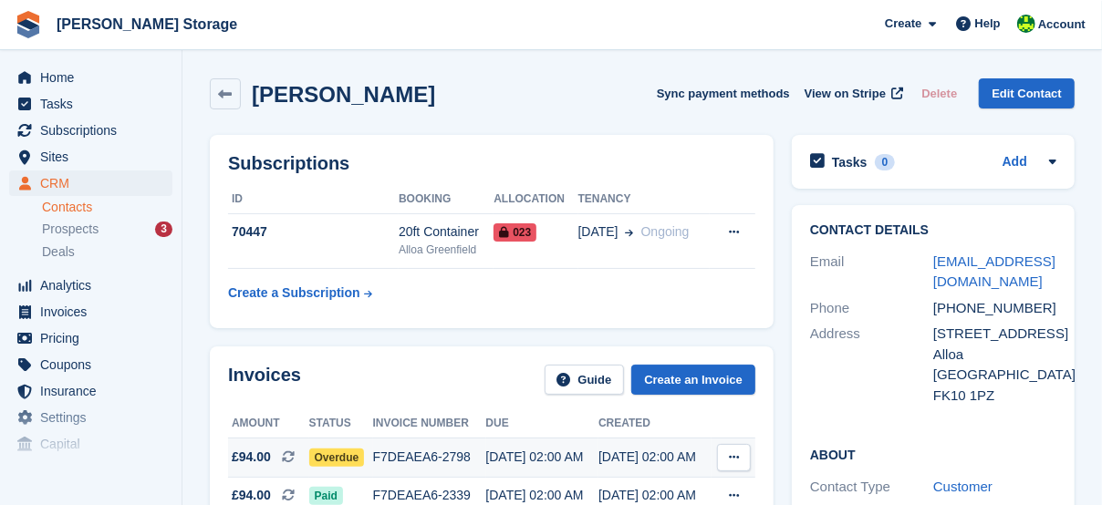 The image size is (1102, 505). Describe the element at coordinates (1026, 24) in the screenshot. I see `img: Claire Wilson` at that location.